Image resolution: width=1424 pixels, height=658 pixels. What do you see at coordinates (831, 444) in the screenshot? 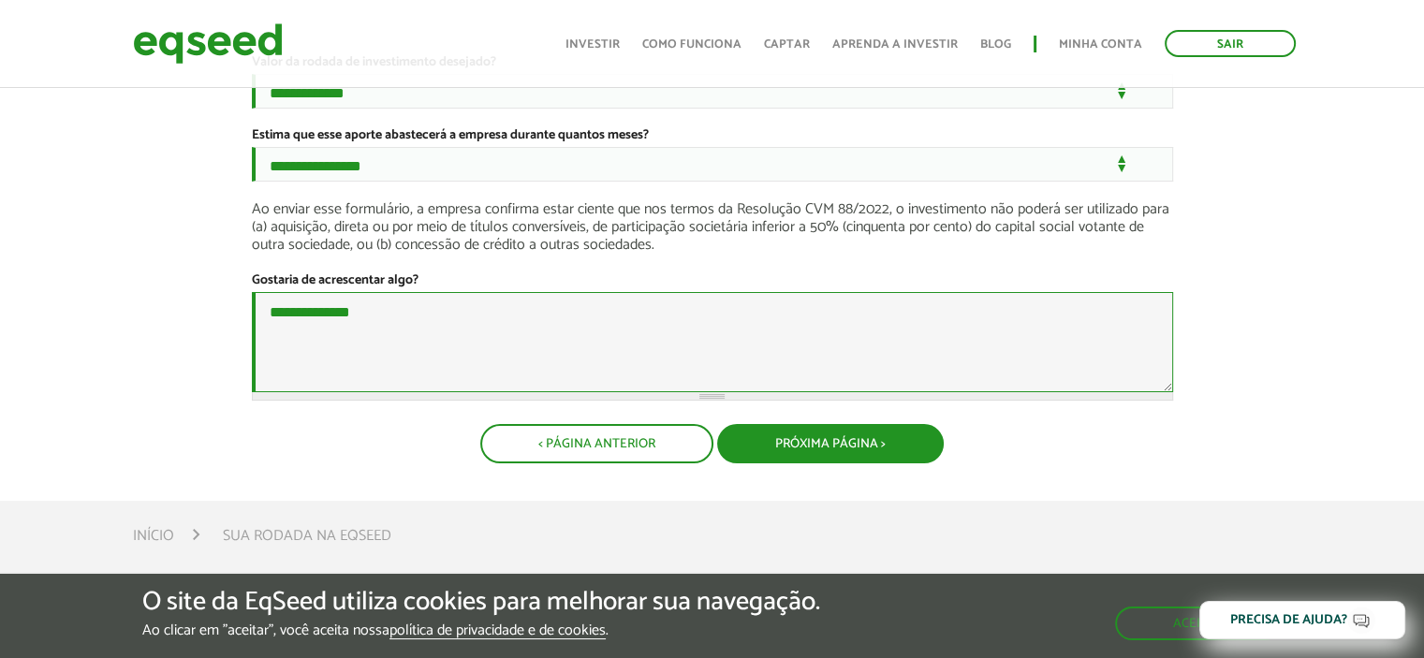
I see `button: Próxima Página >` at bounding box center [831, 444].